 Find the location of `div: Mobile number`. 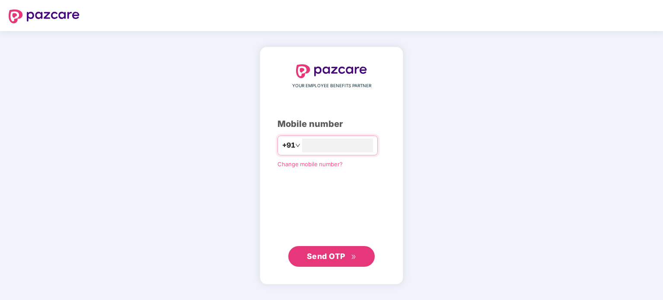

div: Mobile number is located at coordinates (331, 124).